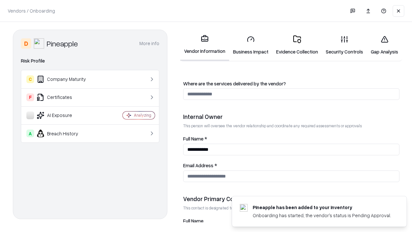 Image resolution: width=412 pixels, height=232 pixels. I want to click on label: Full Name, so click(291, 220).